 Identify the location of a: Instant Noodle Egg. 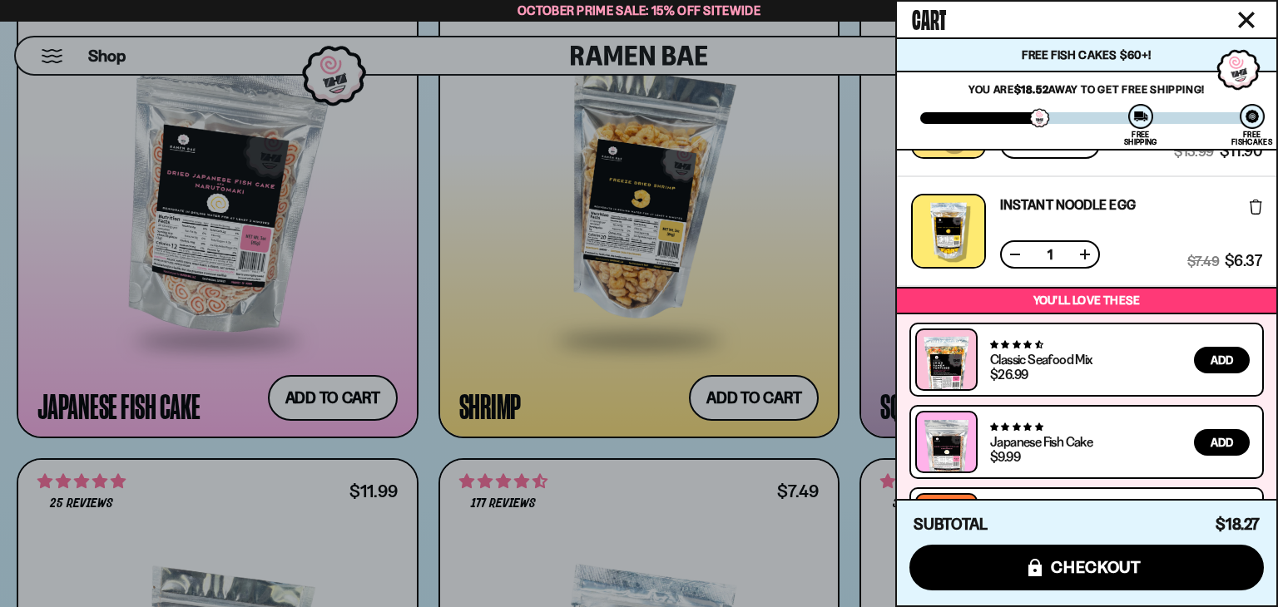
(1068, 205).